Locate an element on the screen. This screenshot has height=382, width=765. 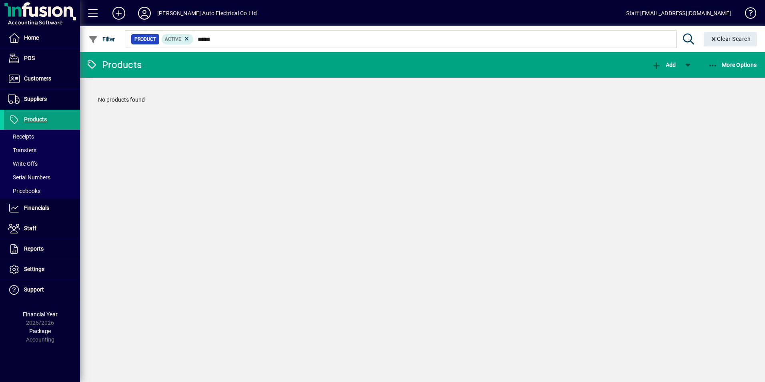
span: Reports is located at coordinates (34, 249).